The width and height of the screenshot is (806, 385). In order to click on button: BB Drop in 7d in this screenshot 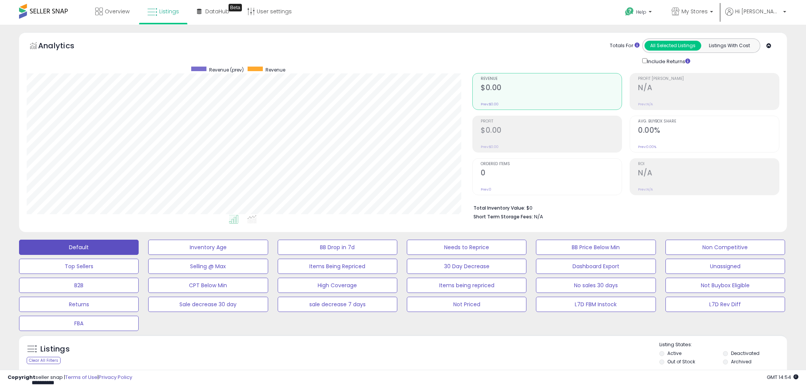, I will do `click(337, 248)`.